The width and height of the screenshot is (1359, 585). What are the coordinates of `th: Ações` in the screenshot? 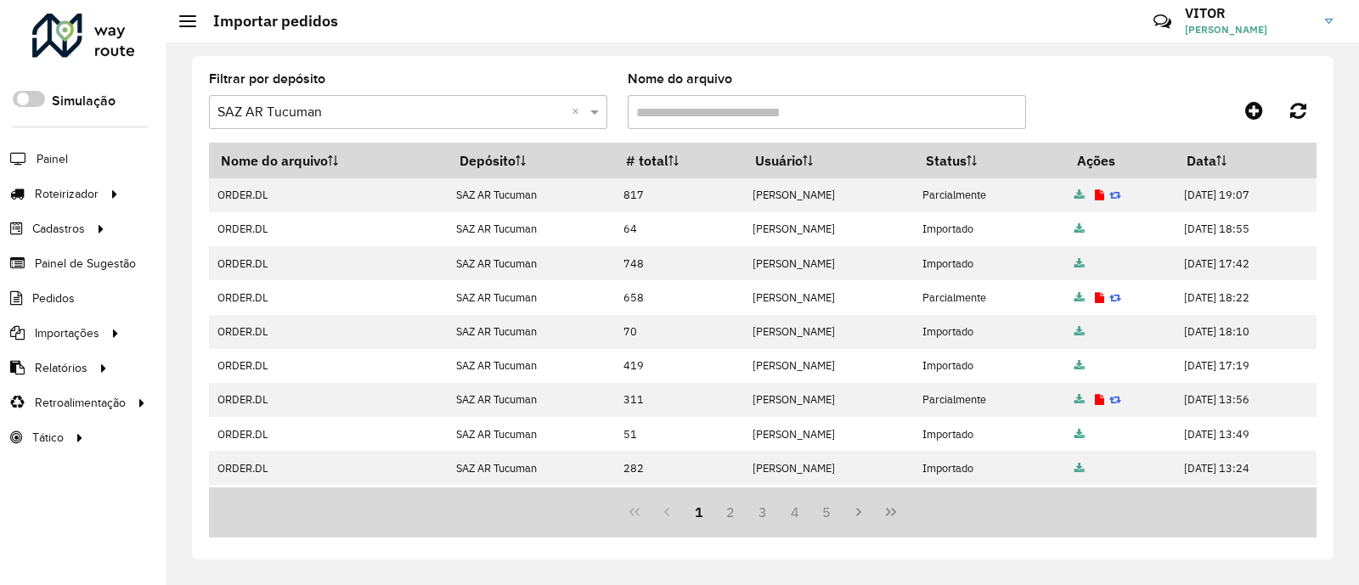 It's located at (1120, 161).